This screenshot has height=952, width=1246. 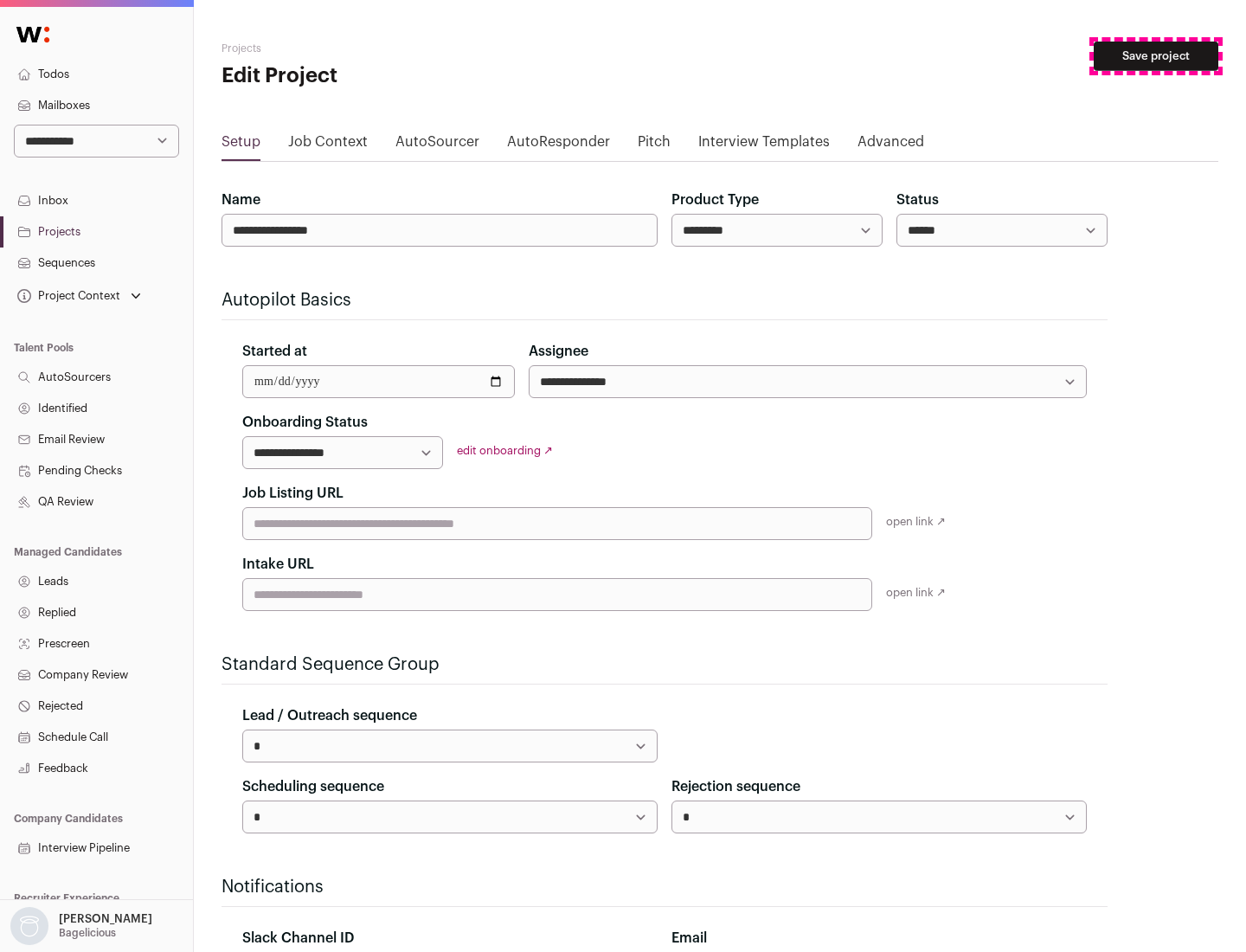 What do you see at coordinates (664, 887) in the screenshot?
I see `h2: Notifications` at bounding box center [664, 887].